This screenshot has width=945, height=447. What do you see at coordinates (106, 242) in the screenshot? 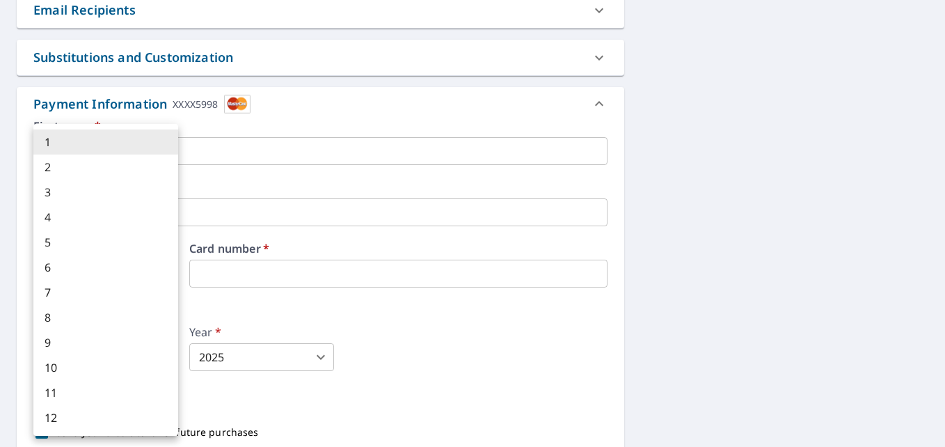
I see `li: 5` at bounding box center [106, 242].